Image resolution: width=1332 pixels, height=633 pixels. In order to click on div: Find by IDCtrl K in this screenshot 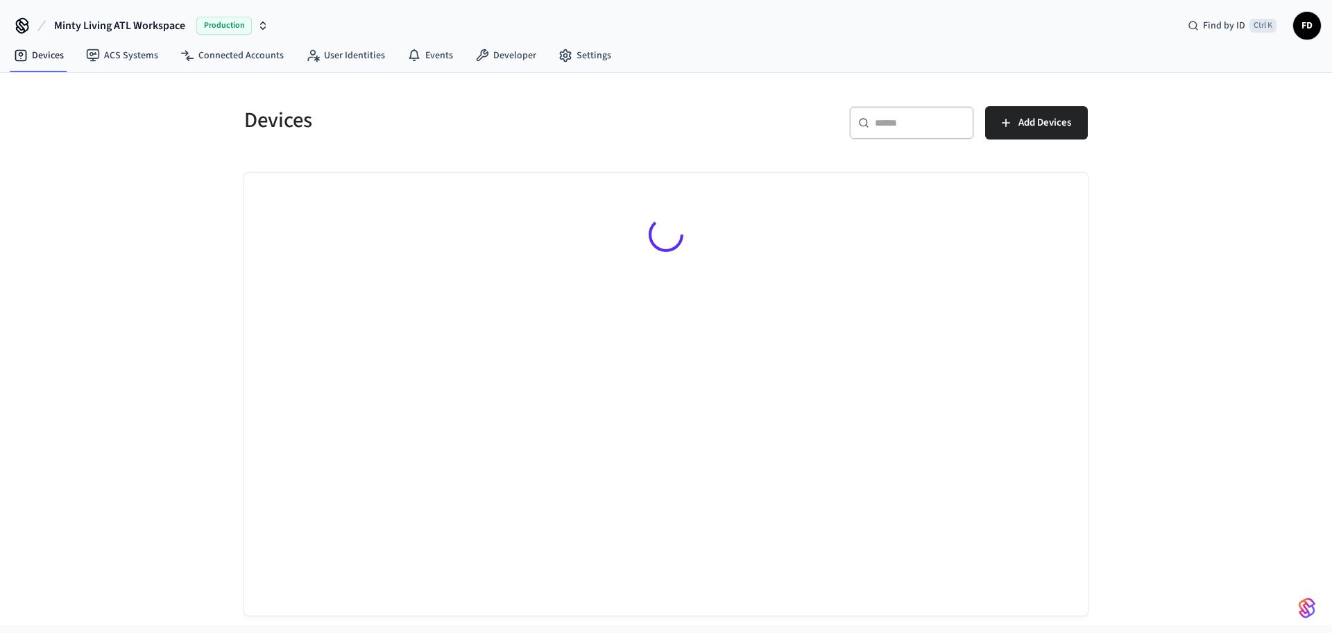, I will do `click(1232, 26)`.